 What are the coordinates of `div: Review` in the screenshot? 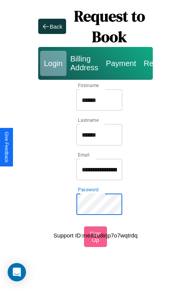 It's located at (156, 63).